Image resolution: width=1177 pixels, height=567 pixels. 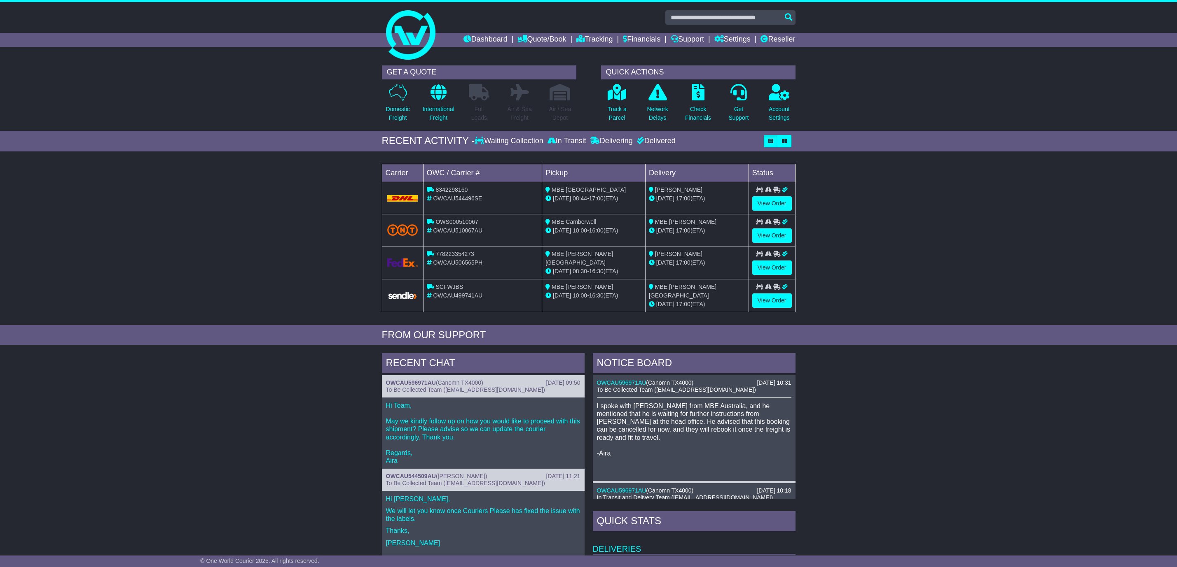 I want to click on a: Dashboard, so click(x=485, y=40).